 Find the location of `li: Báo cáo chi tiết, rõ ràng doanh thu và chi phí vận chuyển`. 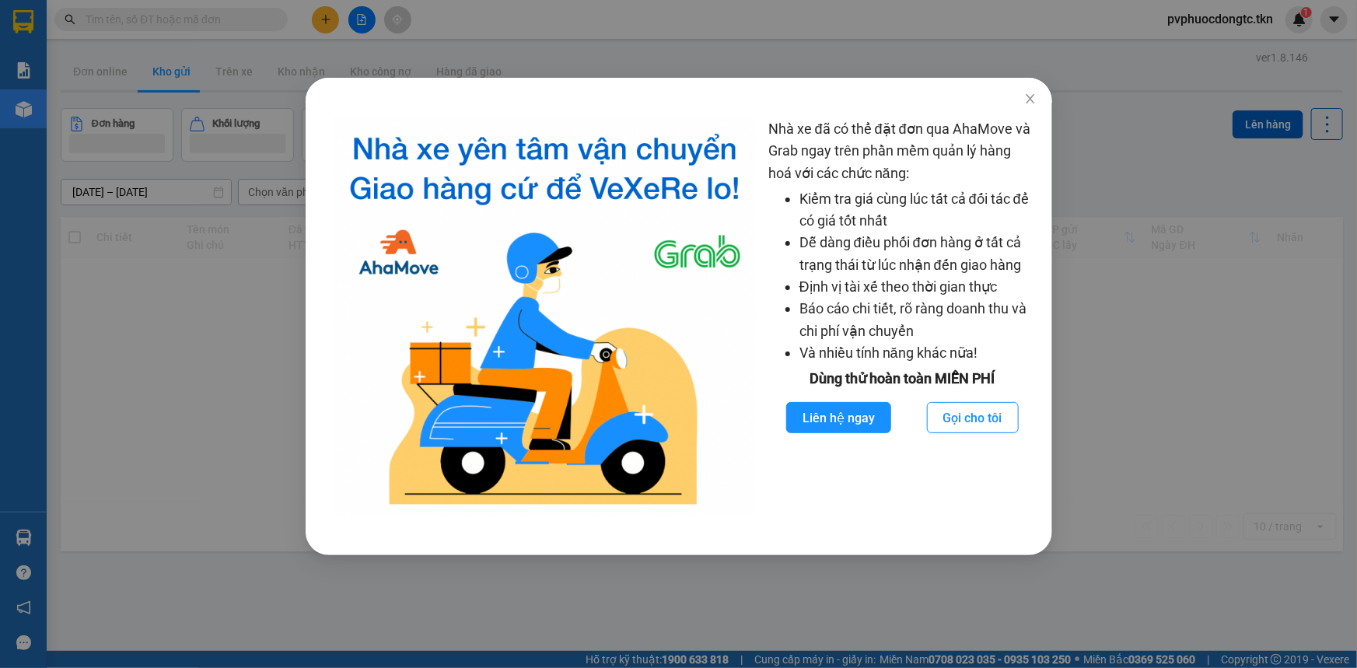

li: Báo cáo chi tiết, rõ ràng doanh thu và chi phí vận chuyển is located at coordinates (917, 320).